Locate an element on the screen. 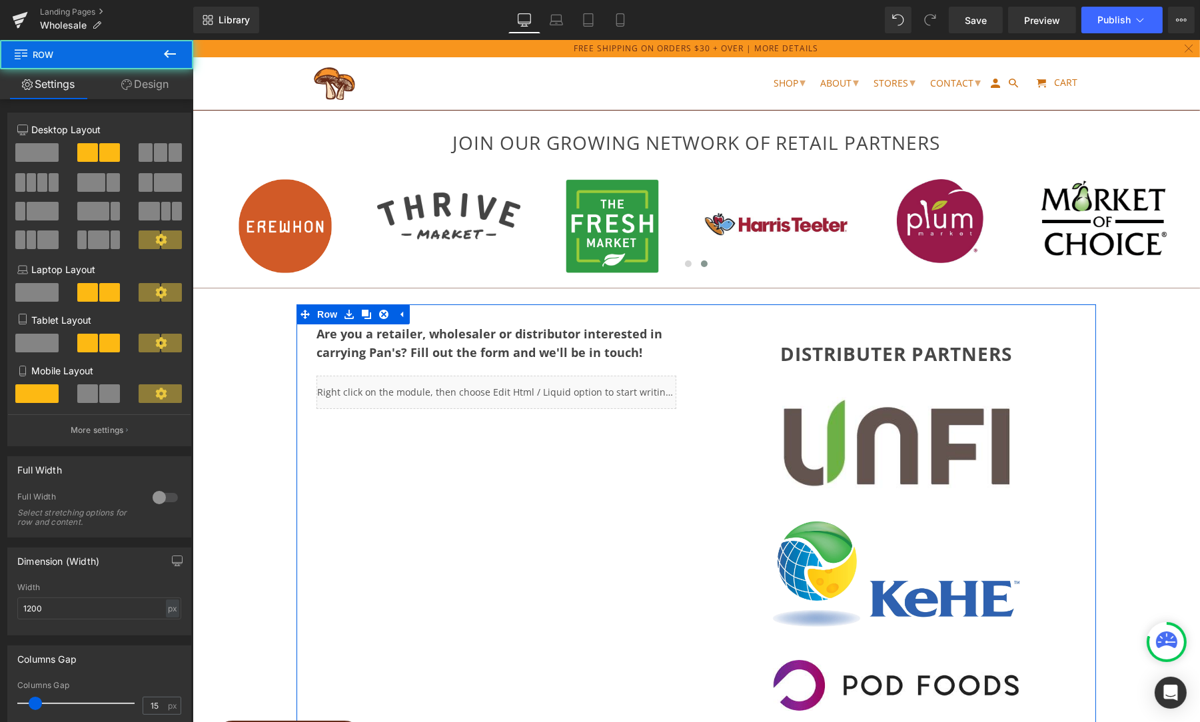  a: Clone Row is located at coordinates (174, 275).